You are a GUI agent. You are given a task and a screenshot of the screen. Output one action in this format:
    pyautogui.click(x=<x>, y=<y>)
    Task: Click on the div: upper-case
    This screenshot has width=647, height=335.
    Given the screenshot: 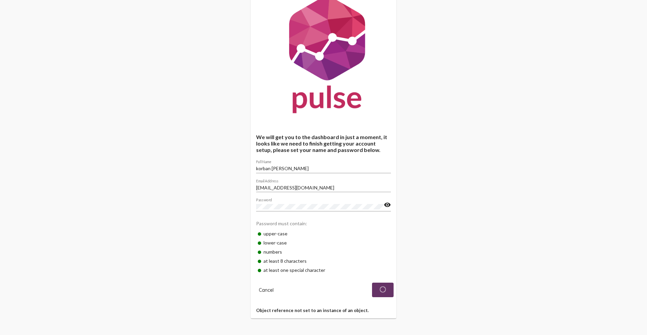 What is the action you would take?
    pyautogui.click(x=324, y=233)
    